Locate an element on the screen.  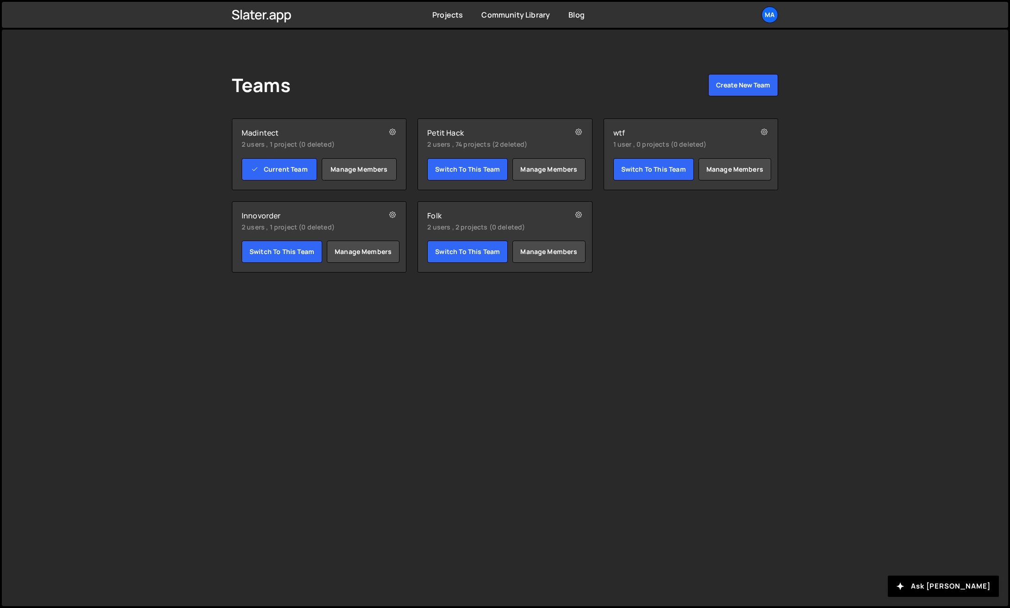
h2: Folk is located at coordinates (491, 216).